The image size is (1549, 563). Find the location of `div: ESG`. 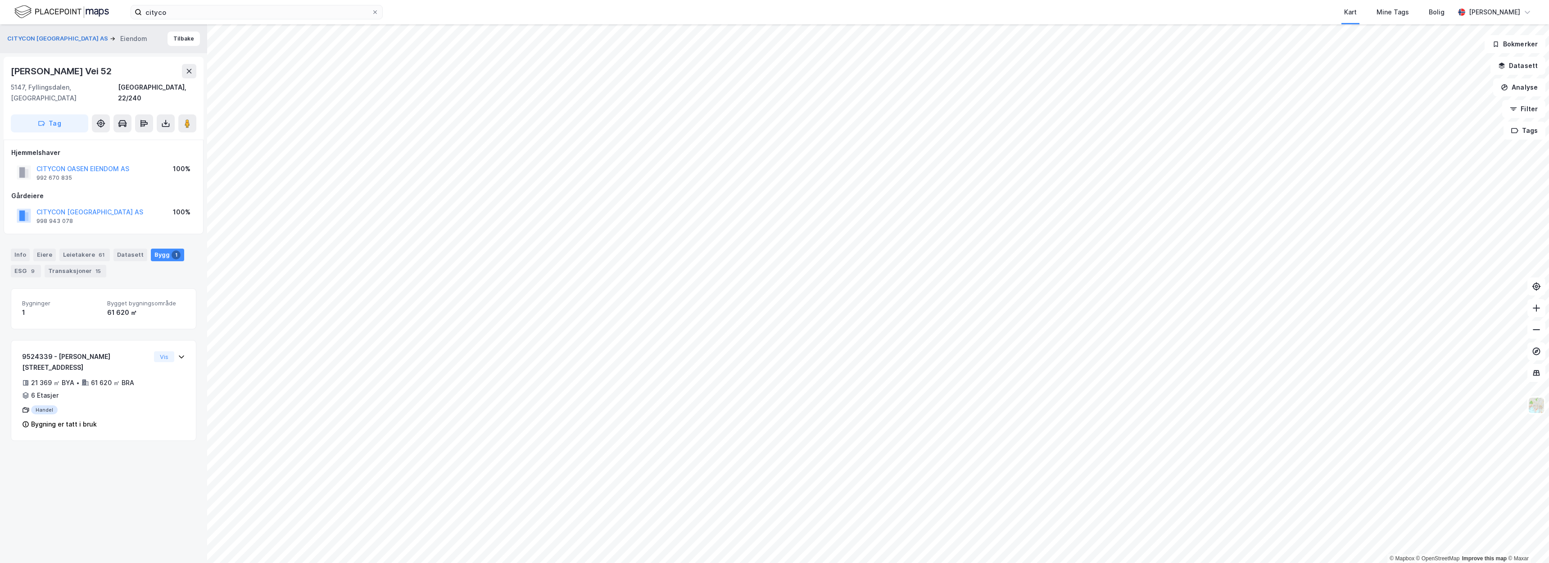

div: ESG is located at coordinates (26, 271).